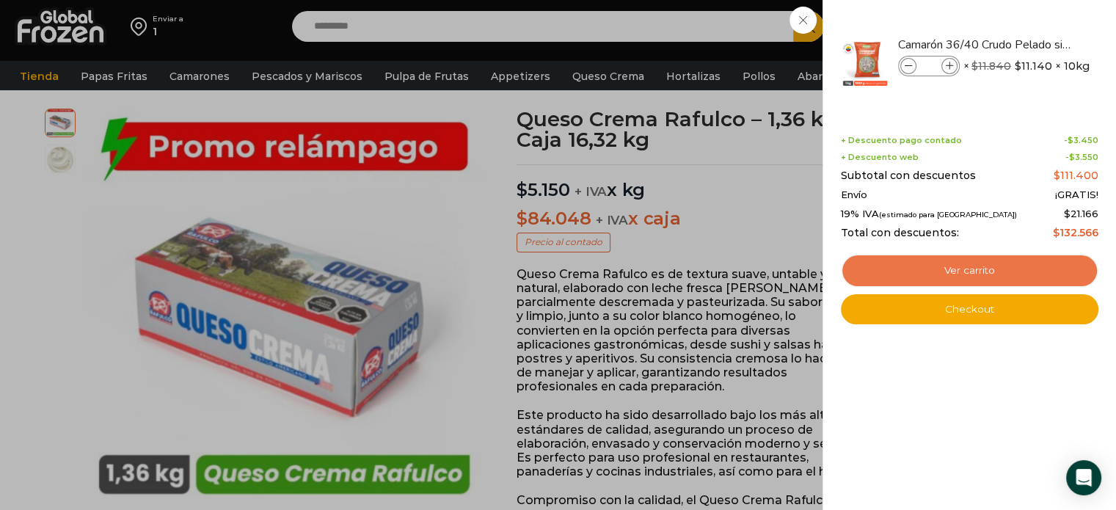 The width and height of the screenshot is (1116, 510). What do you see at coordinates (929, 66) in the screenshot?
I see `input: Product quantity` at bounding box center [929, 66].